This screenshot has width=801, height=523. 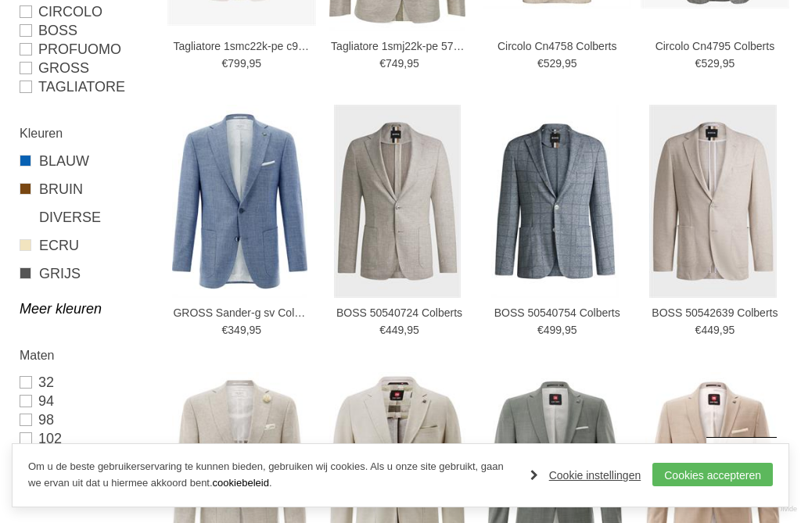 What do you see at coordinates (241, 483) in the screenshot?
I see `a: cookiebeleid` at bounding box center [241, 483].